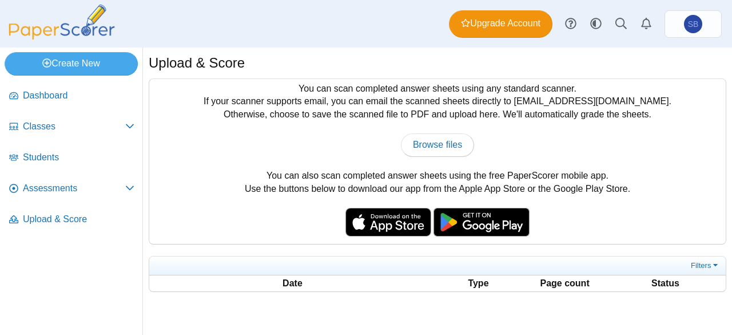 The height and width of the screenshot is (335, 732). I want to click on a: Browse files, so click(438, 145).